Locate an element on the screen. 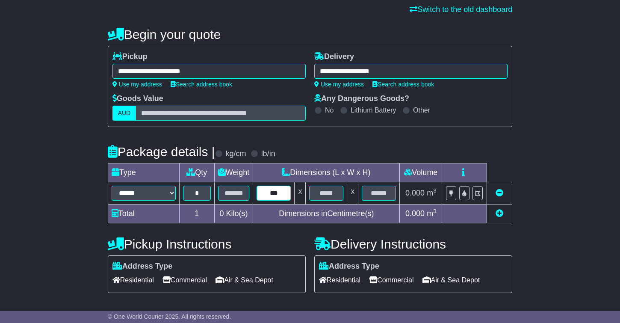  td: Dimensions (L x W x H) is located at coordinates (326, 173).